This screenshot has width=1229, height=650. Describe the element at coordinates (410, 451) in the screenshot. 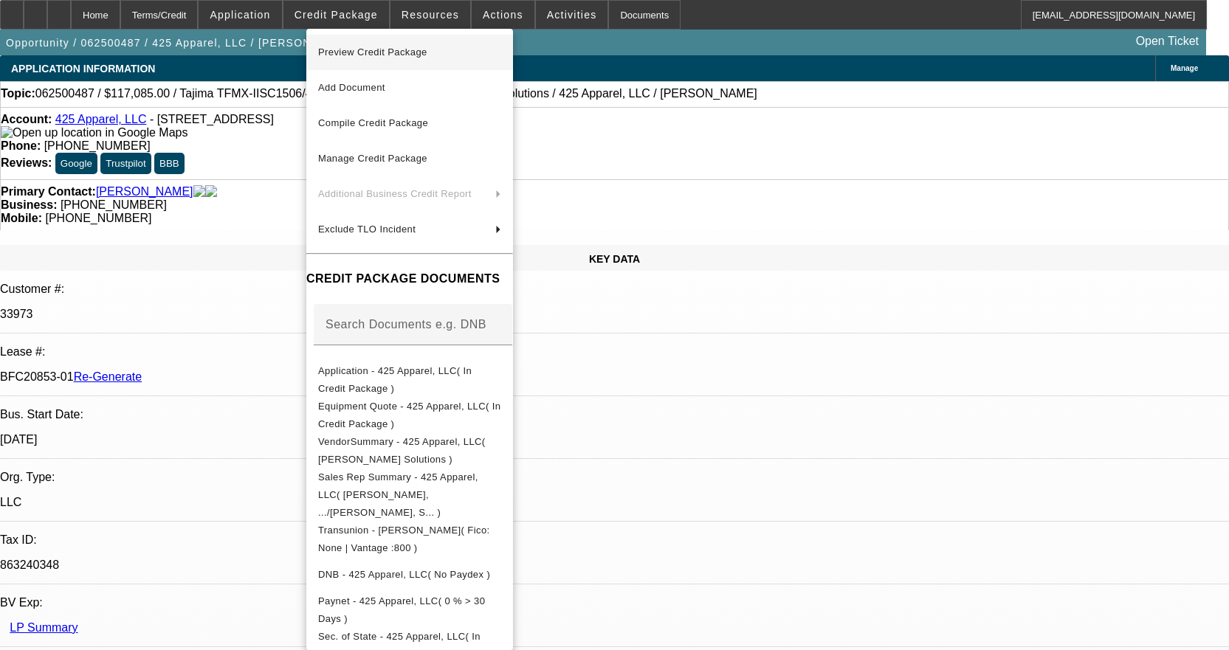

I see `button: VendorSummary - 425 Apparel, LLC( Hirsch Solutions )` at that location.